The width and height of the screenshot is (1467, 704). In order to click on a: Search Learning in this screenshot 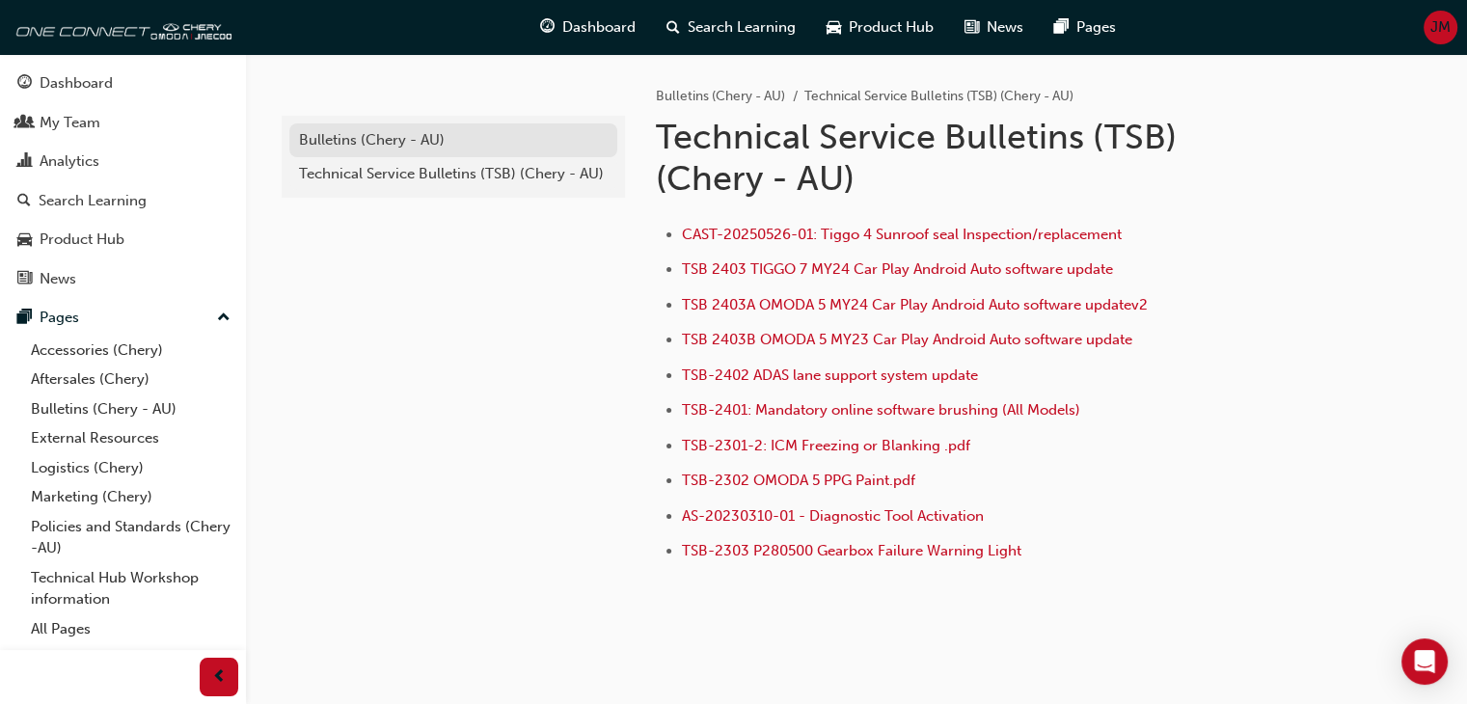, I will do `click(122, 201)`.